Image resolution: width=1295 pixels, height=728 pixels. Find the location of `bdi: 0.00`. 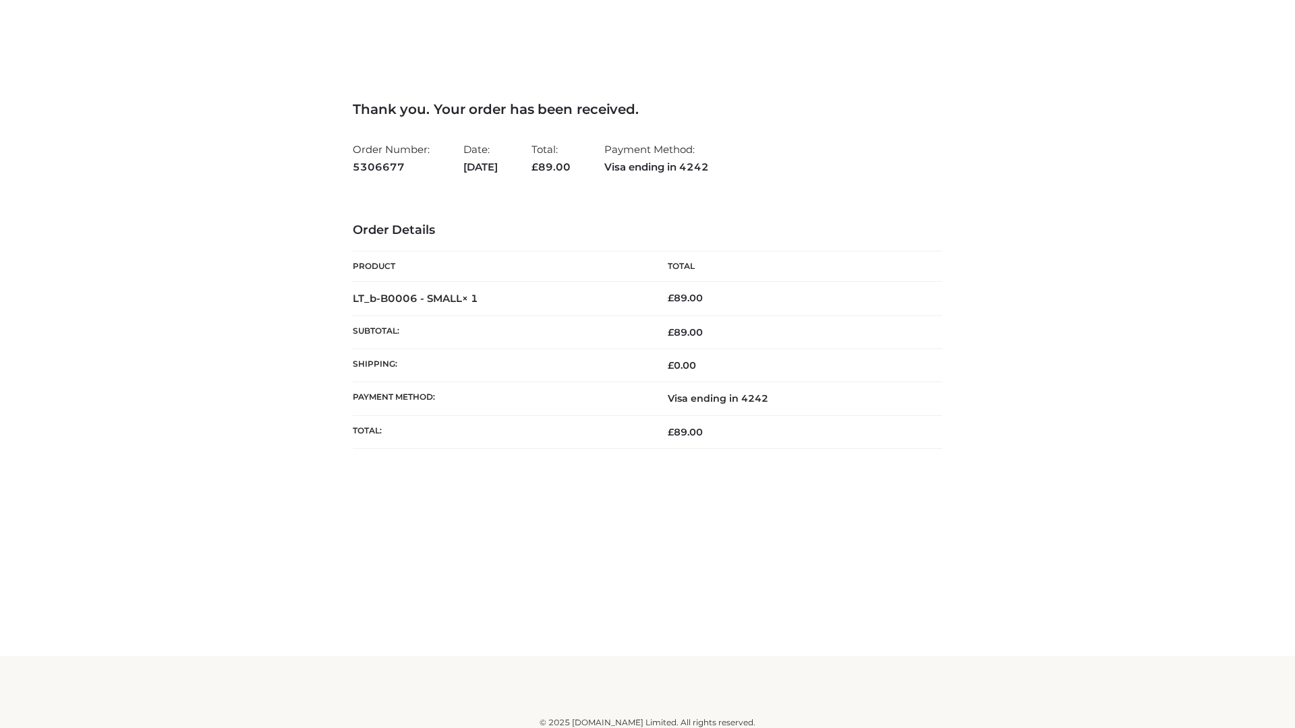

bdi: 0.00 is located at coordinates (682, 365).